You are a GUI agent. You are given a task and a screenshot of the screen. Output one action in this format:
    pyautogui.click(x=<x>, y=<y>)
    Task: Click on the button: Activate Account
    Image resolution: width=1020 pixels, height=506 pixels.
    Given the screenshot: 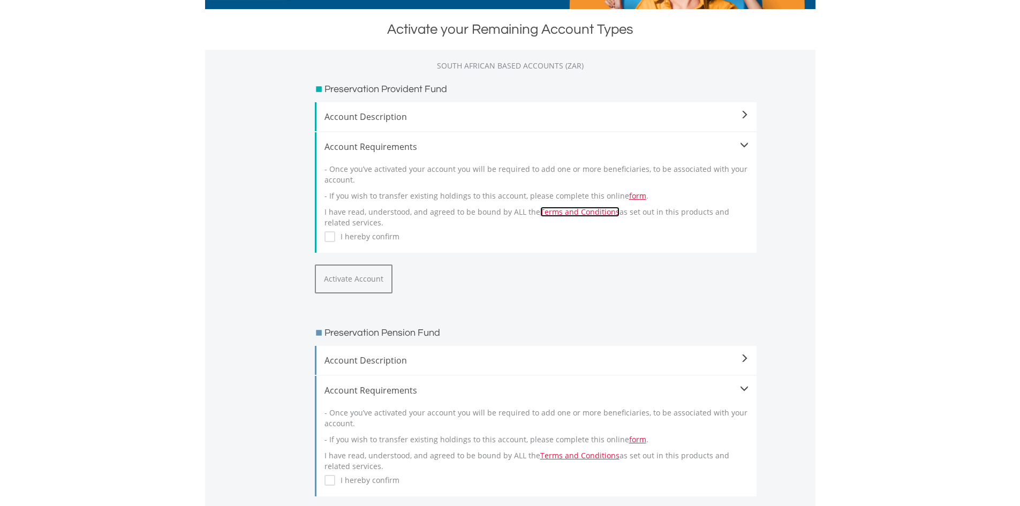 What is the action you would take?
    pyautogui.click(x=353, y=279)
    